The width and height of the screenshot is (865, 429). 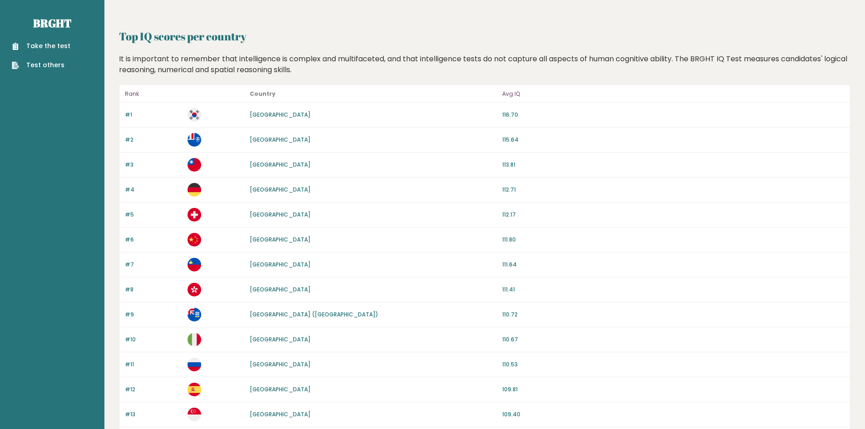 What do you see at coordinates (154, 165) in the screenshot?
I see `p: #3` at bounding box center [154, 165].